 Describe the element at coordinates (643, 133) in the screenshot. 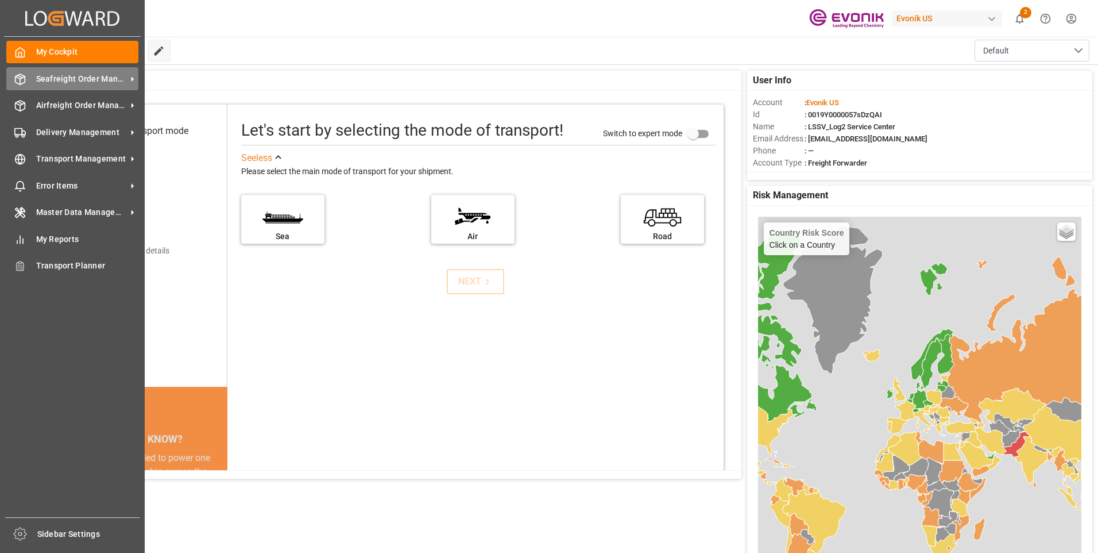

I see `span: Switch to expert mode` at that location.